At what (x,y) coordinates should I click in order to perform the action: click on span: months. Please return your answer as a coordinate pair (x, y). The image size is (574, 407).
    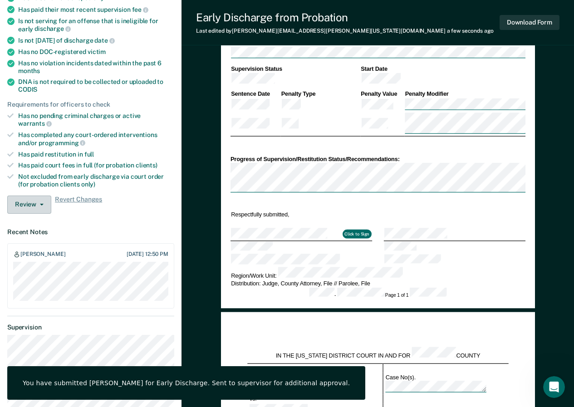
    Looking at the image, I should click on (29, 71).